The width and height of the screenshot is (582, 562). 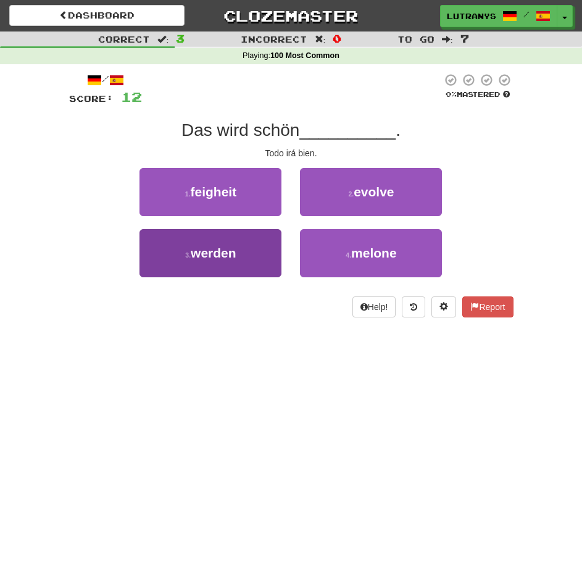 What do you see at coordinates (97, 15) in the screenshot?
I see `a: Dashboard` at bounding box center [97, 15].